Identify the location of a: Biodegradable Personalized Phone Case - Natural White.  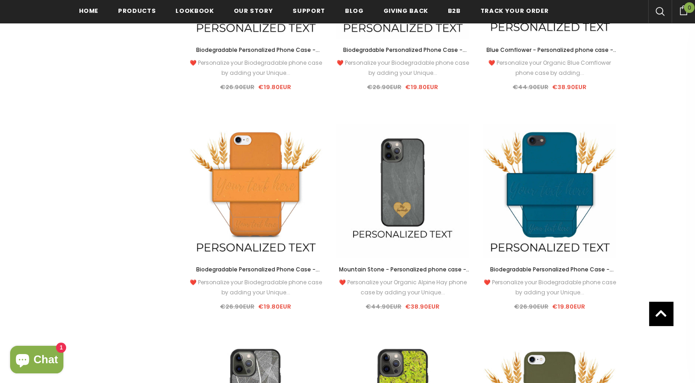
(256, 50).